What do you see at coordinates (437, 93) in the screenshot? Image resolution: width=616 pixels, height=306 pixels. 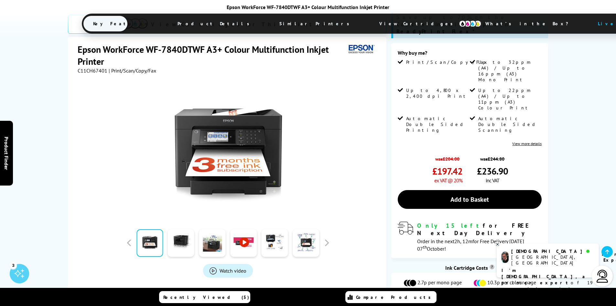 I see `span: Up to 4,800 x 2,400 dpi Print` at bounding box center [437, 93].